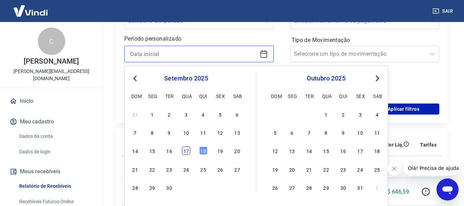  I want to click on div: Choose domingo, 5 de outubro de 2025, so click(275, 132).